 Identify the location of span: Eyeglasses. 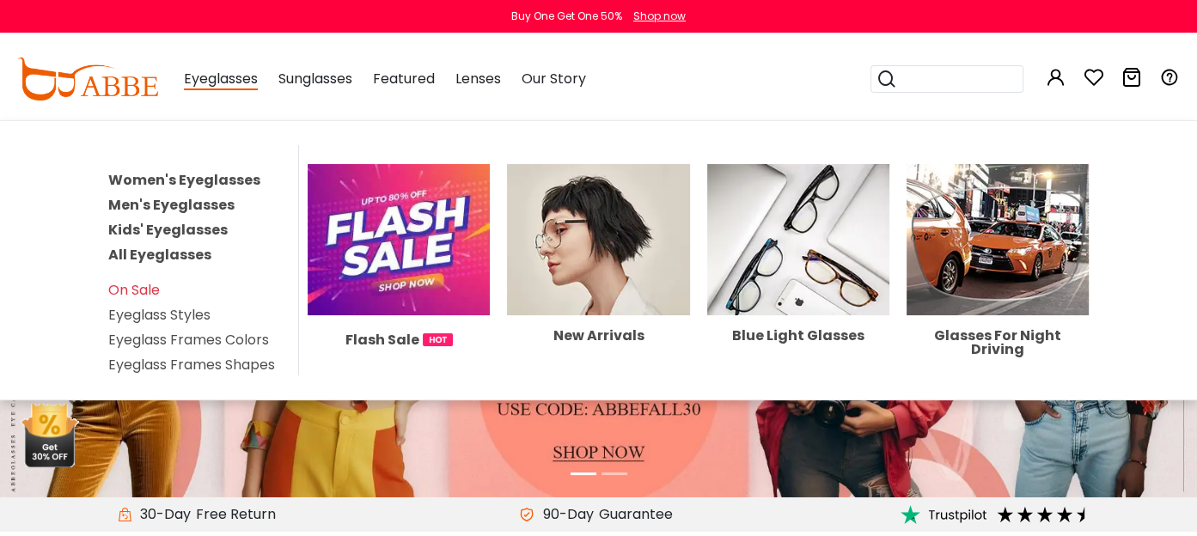
(221, 79).